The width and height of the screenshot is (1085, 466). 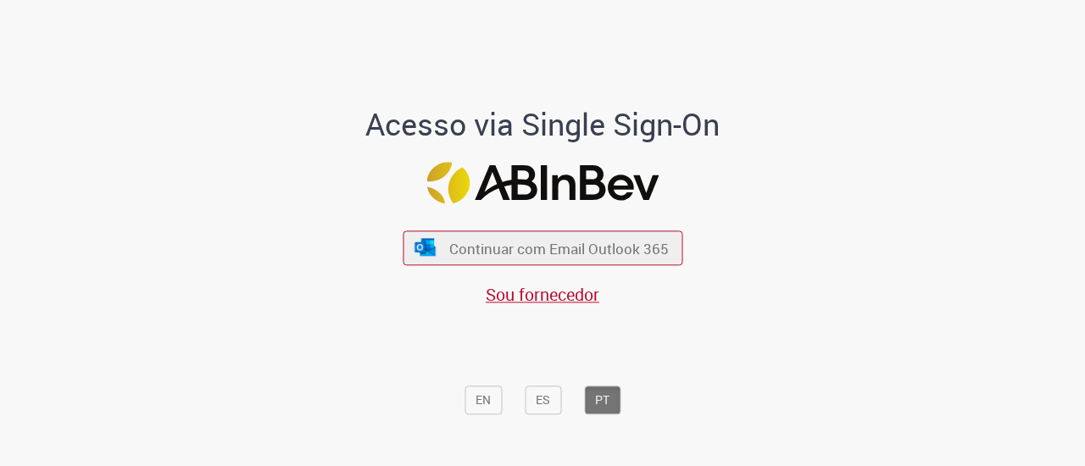 I want to click on span: Sou fornecedor, so click(x=542, y=294).